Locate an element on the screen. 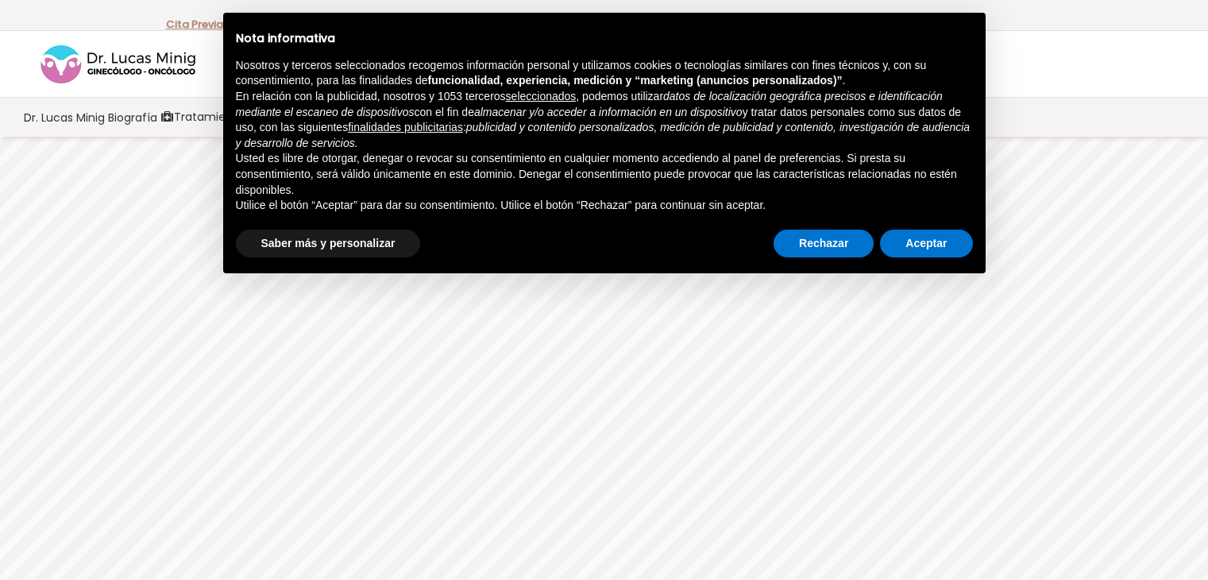  p: Usted es libre de otorgar, denegar o revocar su consentimiento en cualquier momento accediendo al... is located at coordinates (604, 174).